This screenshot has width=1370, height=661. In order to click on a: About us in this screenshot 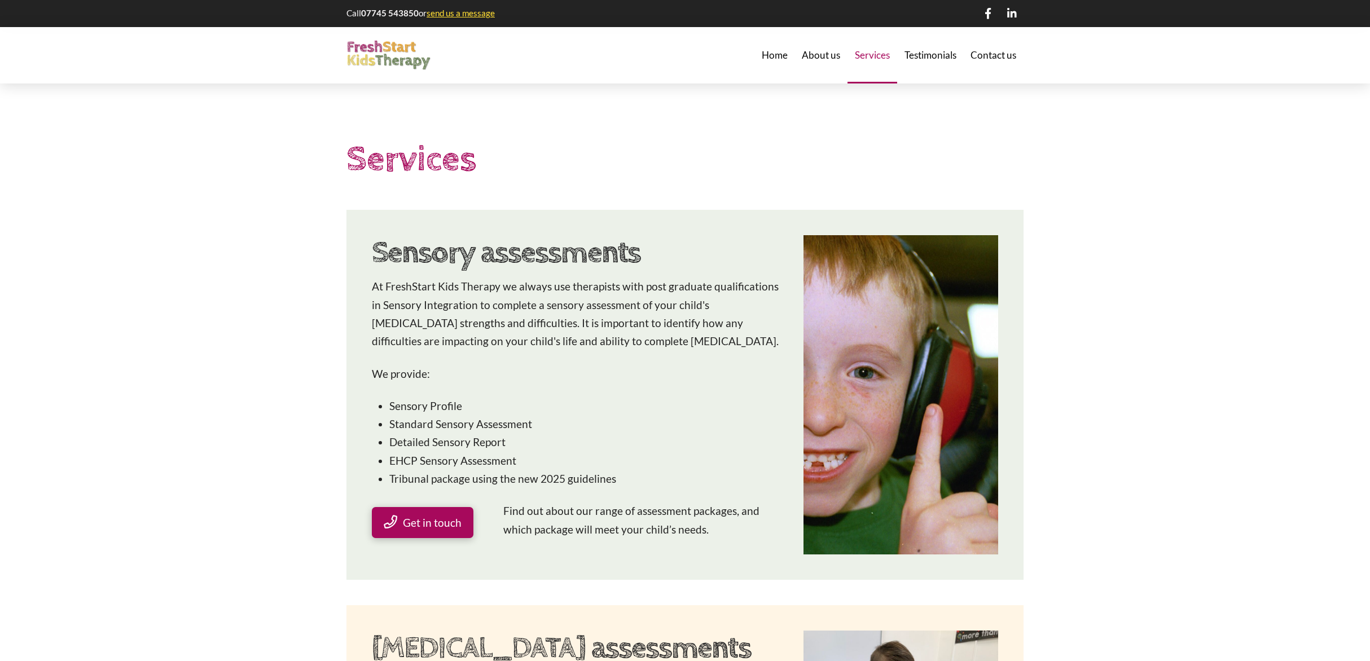, I will do `click(821, 55)`.